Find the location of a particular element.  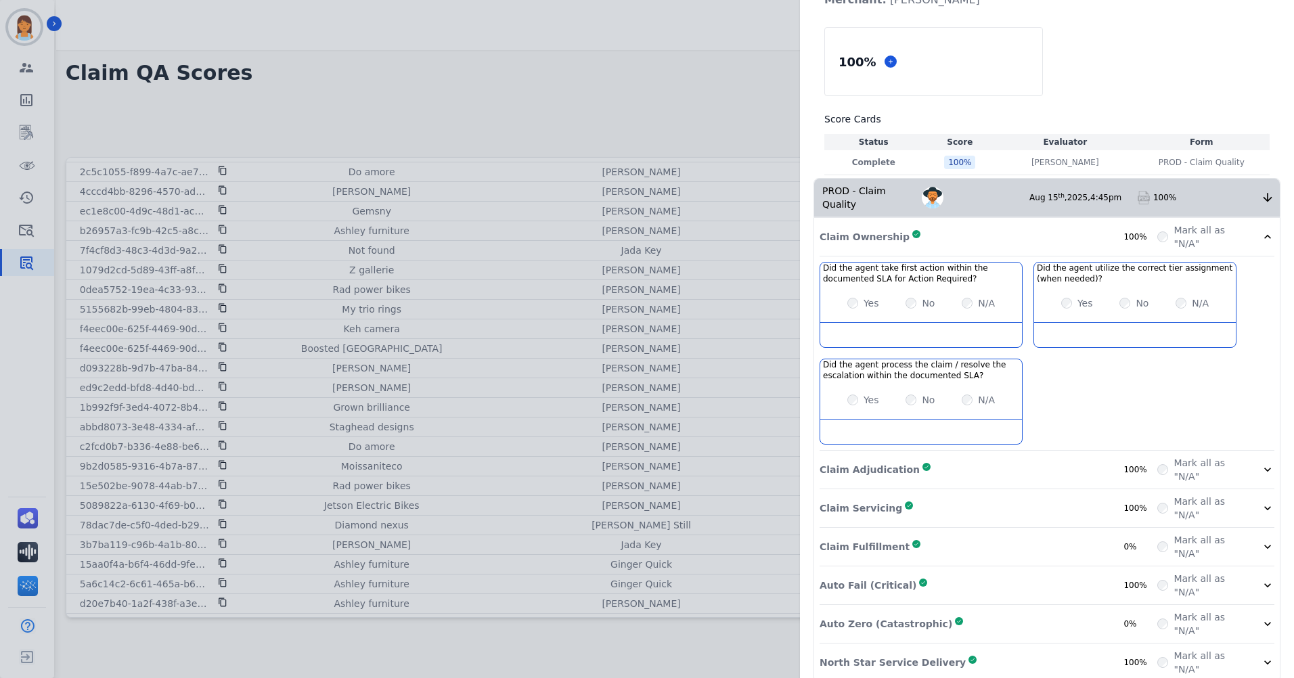

th: Evaluator is located at coordinates (1064, 142).